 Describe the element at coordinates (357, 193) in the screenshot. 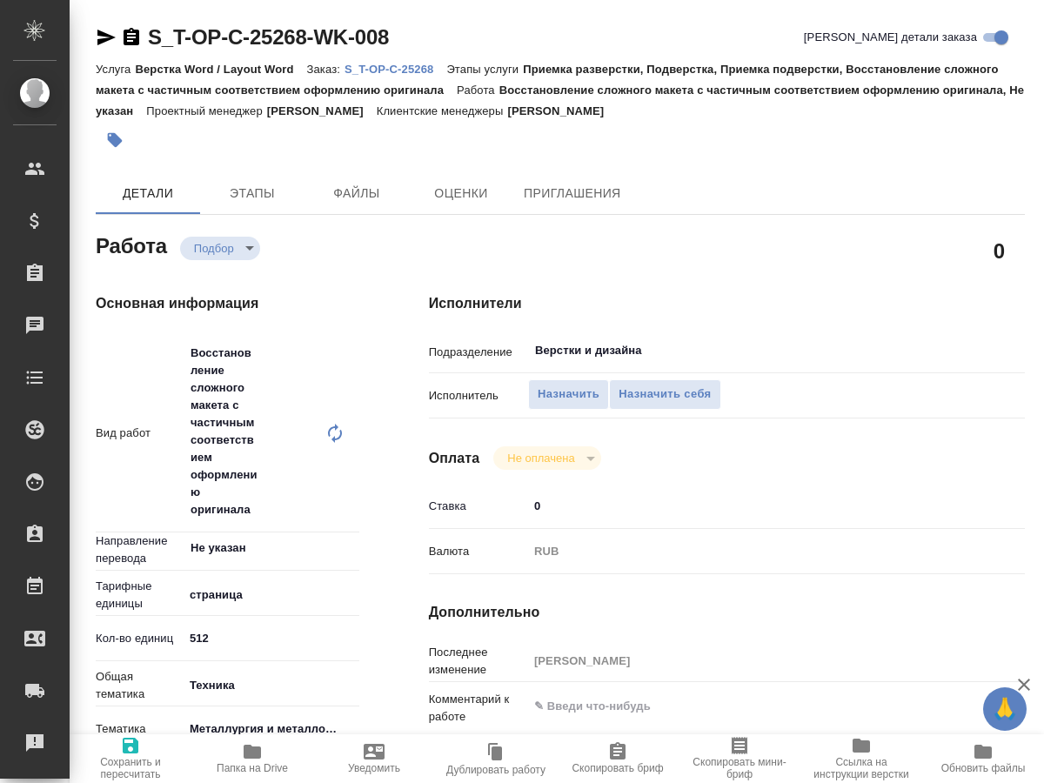

I see `span: Файлы` at that location.